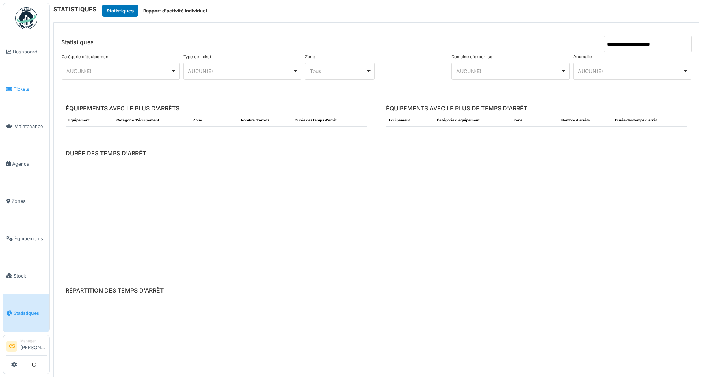 This screenshot has height=377, width=703. I want to click on span: Dashboard, so click(30, 52).